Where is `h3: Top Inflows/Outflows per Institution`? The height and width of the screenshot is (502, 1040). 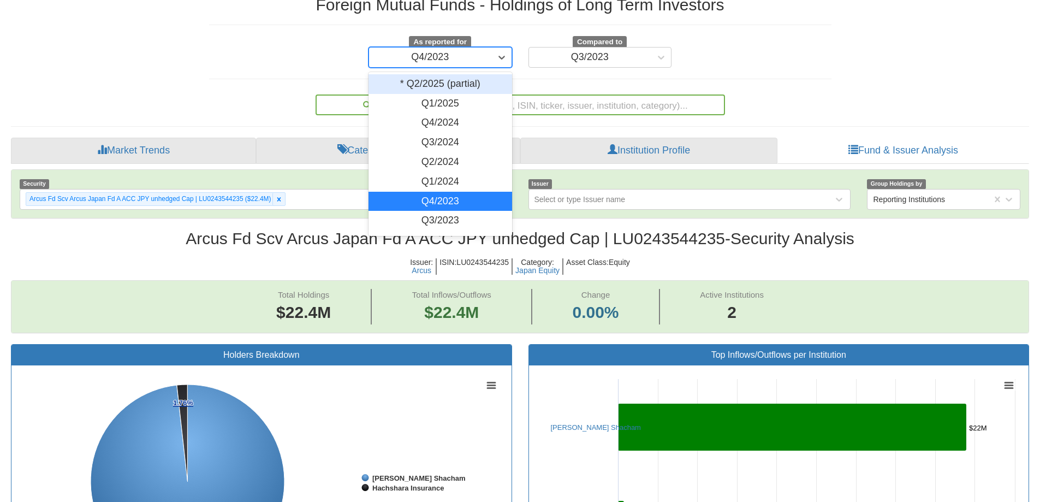
h3: Top Inflows/Outflows per Institution is located at coordinates (779, 355).